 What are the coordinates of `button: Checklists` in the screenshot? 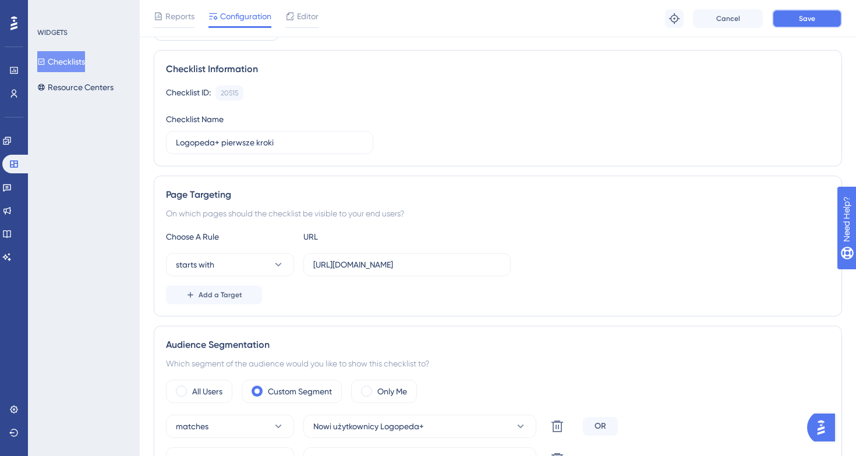 It's located at (61, 62).